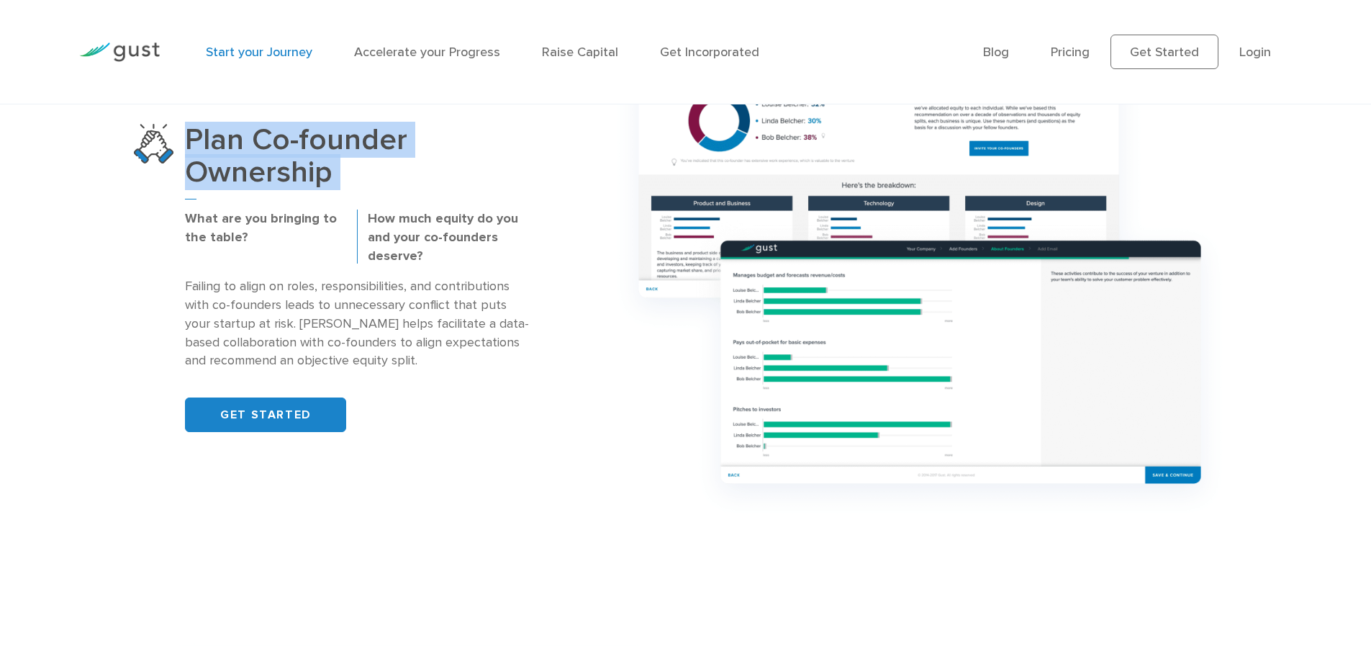 Image resolution: width=1371 pixels, height=646 pixels. Describe the element at coordinates (1070, 52) in the screenshot. I see `a: Pricing` at that location.